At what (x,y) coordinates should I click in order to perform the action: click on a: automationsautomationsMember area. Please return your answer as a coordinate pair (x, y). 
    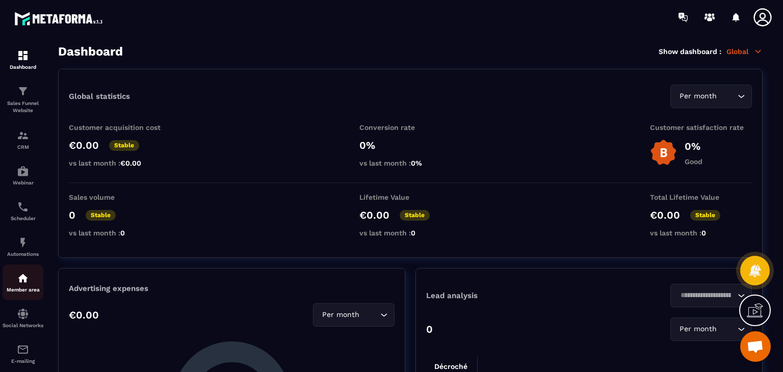
    Looking at the image, I should click on (23, 282).